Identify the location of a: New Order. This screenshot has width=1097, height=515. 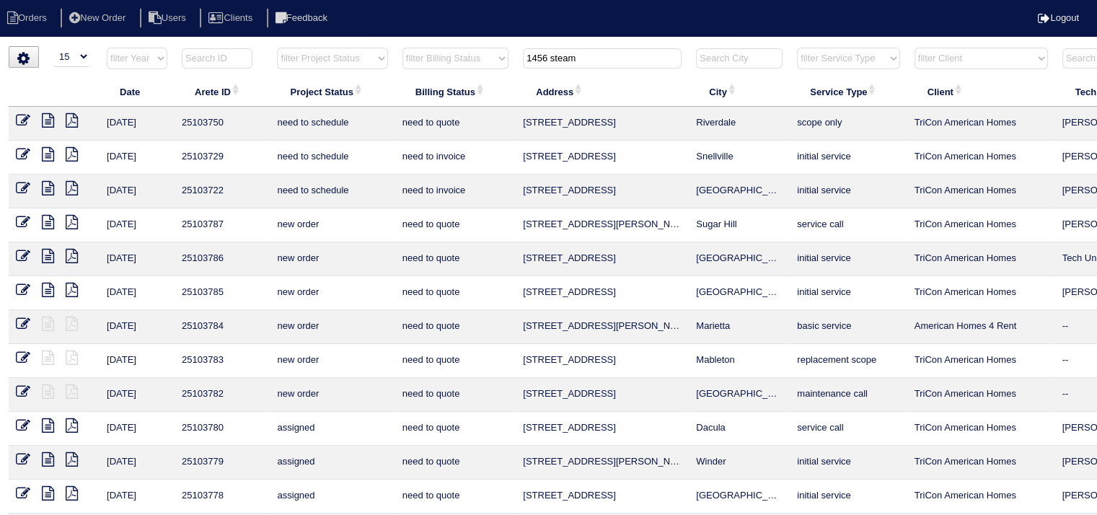
(99, 17).